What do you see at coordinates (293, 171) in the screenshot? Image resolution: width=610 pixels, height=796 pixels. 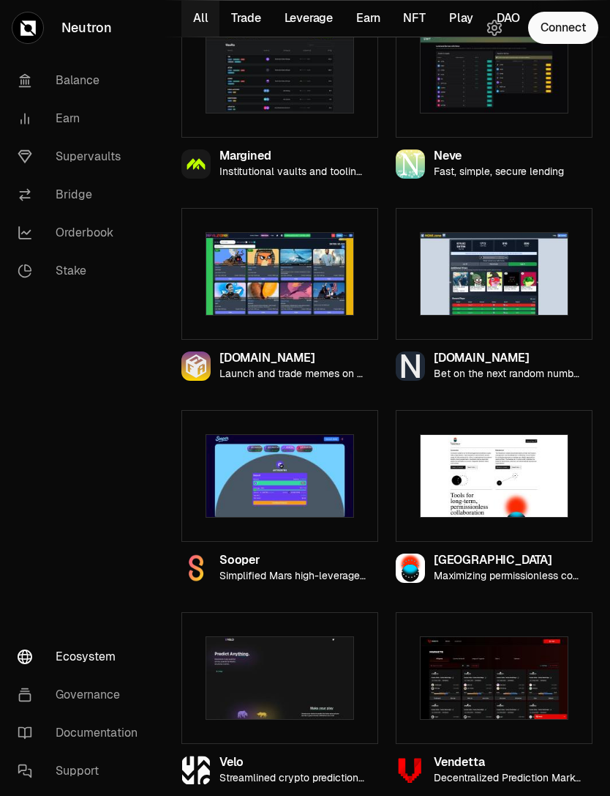 I see `p: Institutional vaults and tooling for DeFi.` at bounding box center [293, 171].